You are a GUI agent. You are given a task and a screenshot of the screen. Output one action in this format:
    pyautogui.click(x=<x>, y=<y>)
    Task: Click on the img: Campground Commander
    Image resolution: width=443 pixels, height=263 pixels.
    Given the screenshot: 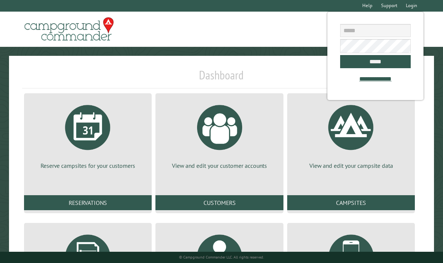 What is the action you would take?
    pyautogui.click(x=69, y=29)
    